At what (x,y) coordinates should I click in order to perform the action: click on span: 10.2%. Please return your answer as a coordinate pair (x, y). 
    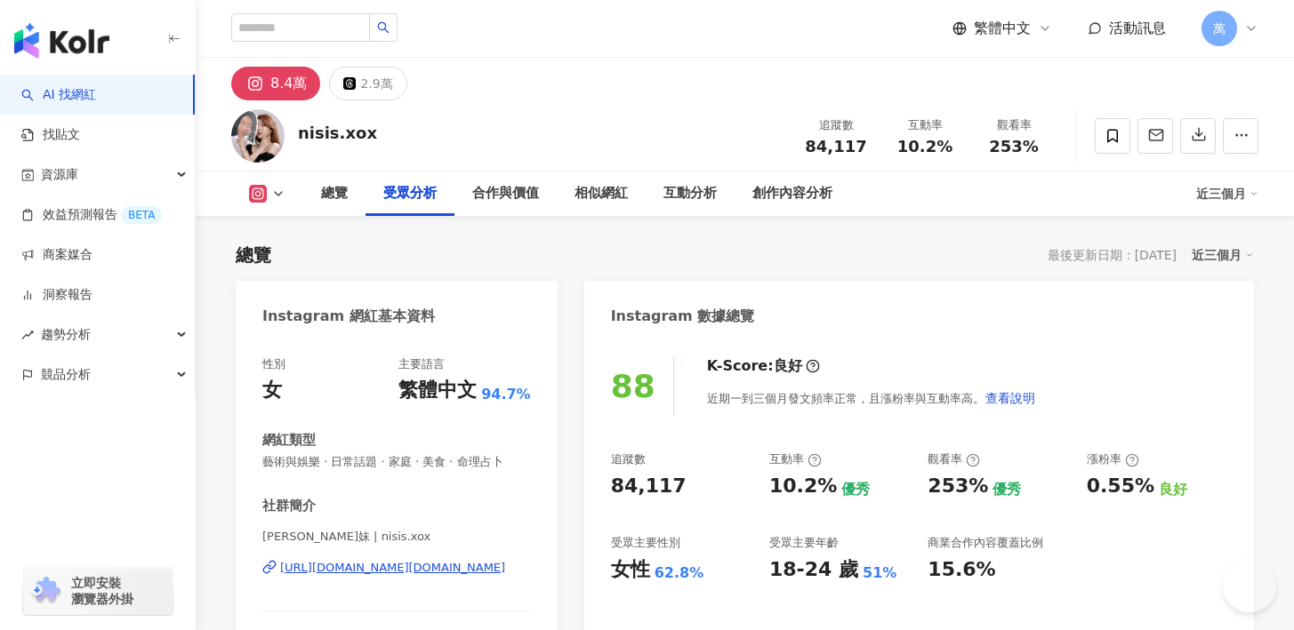
    Looking at the image, I should click on (925, 147).